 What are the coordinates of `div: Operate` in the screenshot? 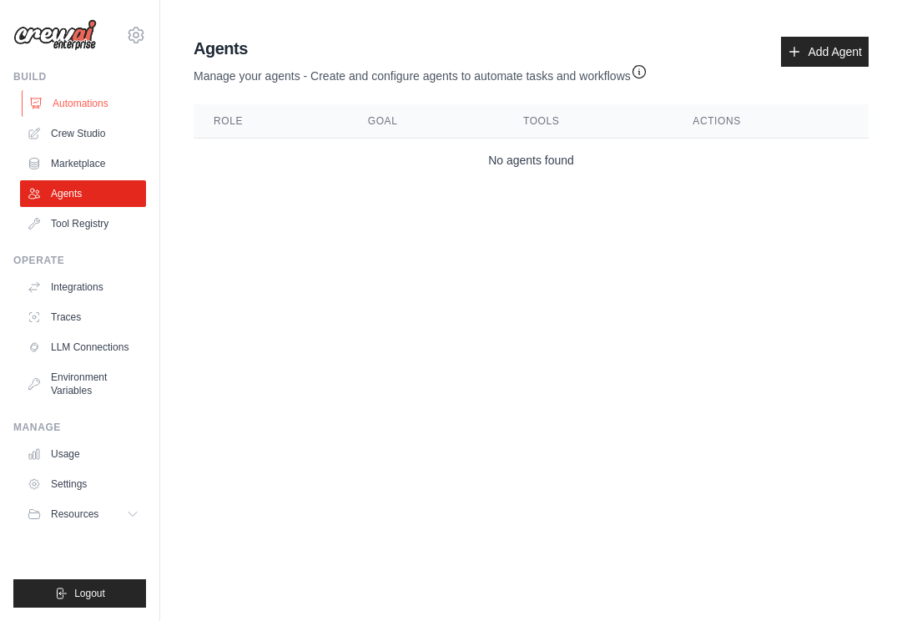 It's located at (79, 260).